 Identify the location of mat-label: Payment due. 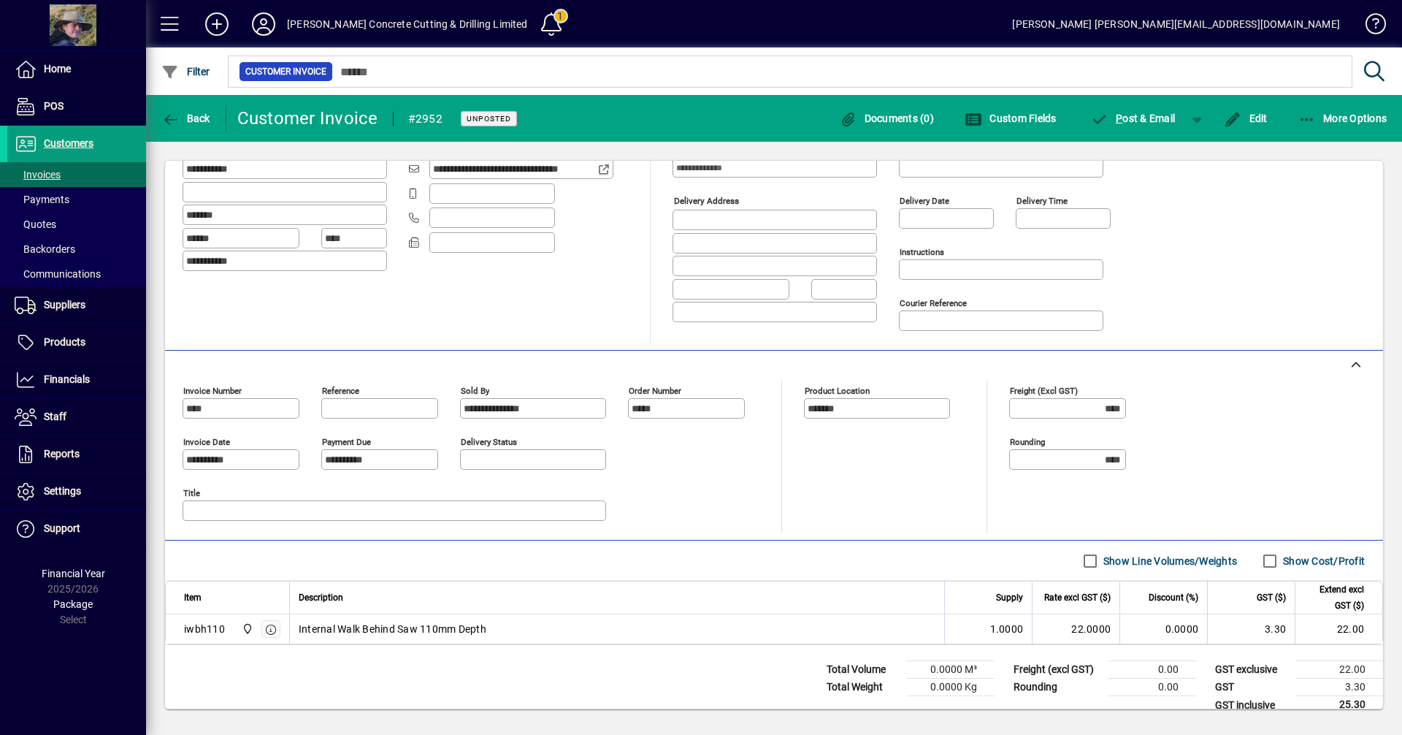
(346, 442).